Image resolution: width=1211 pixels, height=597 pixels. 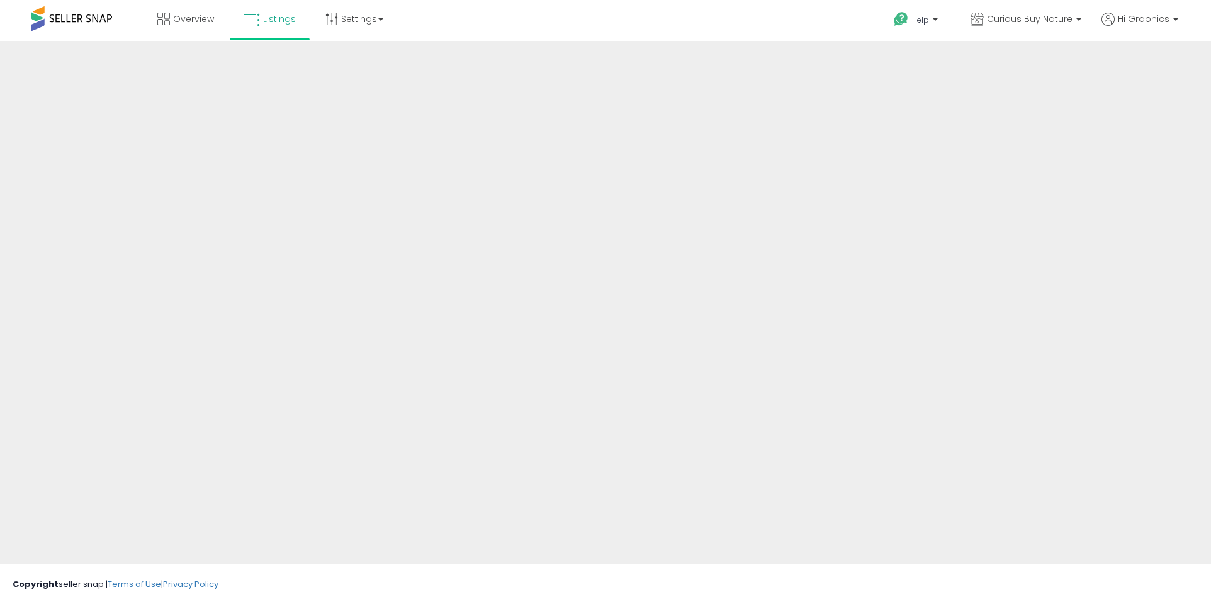 I want to click on i: Get Help, so click(x=901, y=19).